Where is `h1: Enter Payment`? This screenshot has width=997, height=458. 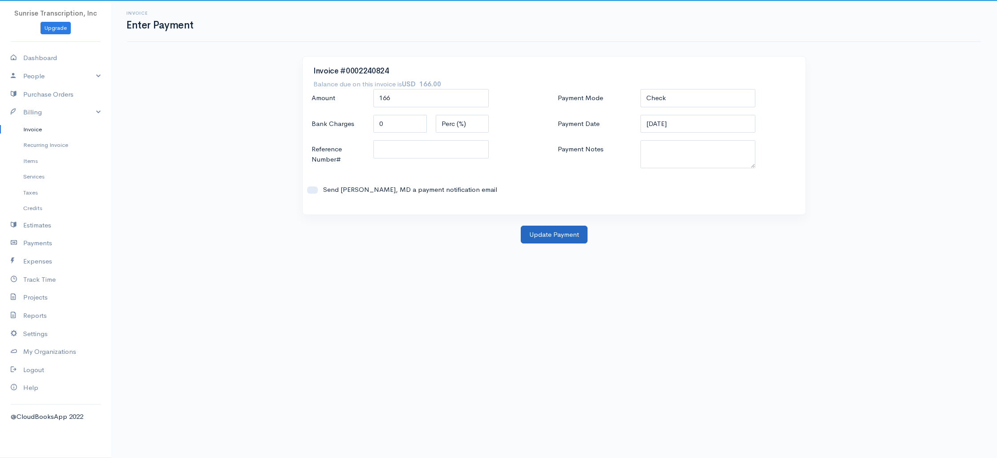
h1: Enter Payment is located at coordinates (160, 25).